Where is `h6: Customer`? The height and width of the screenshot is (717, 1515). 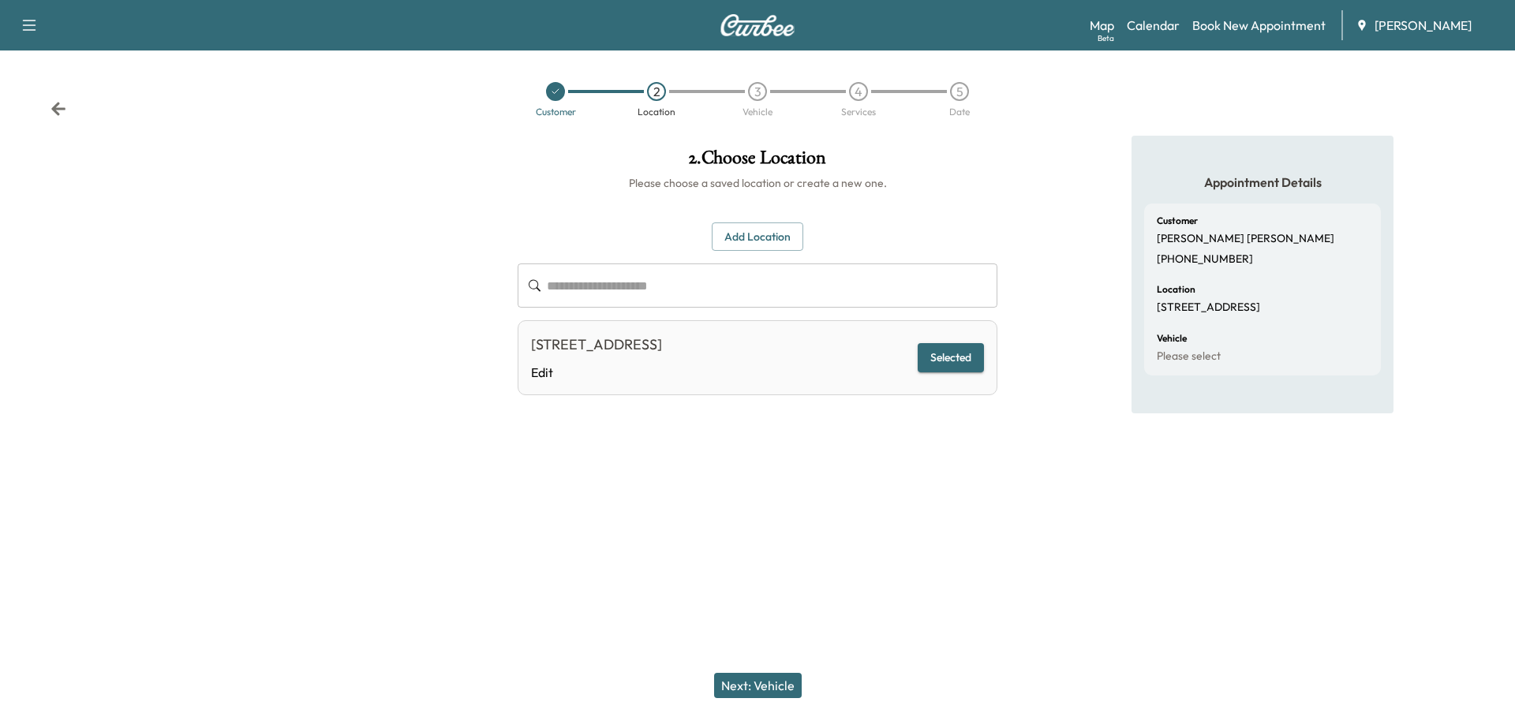
h6: Customer is located at coordinates (1177, 221).